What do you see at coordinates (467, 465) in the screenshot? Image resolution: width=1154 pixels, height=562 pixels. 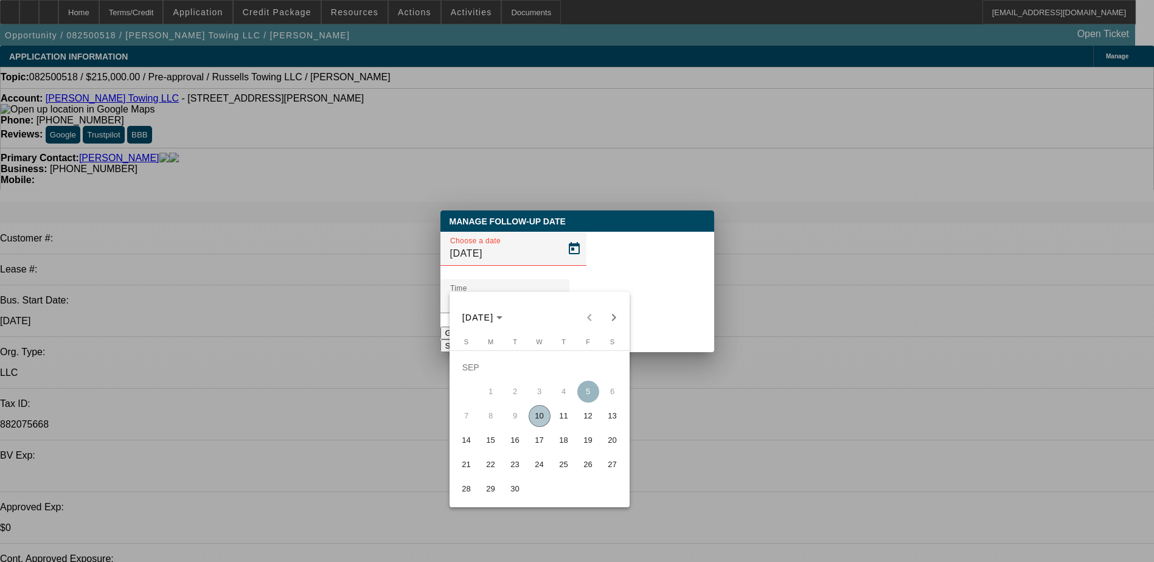 I see `button: September 21, 2025` at bounding box center [467, 465].